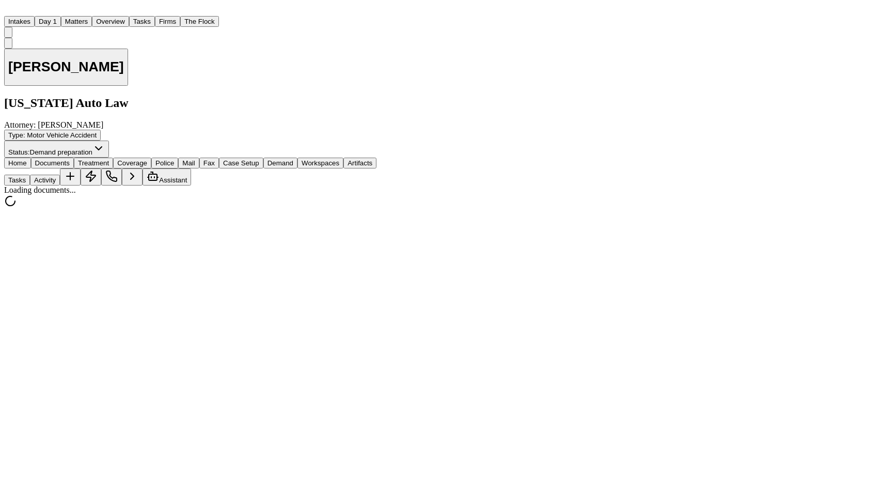  I want to click on img: Finch Logo, so click(10, 9).